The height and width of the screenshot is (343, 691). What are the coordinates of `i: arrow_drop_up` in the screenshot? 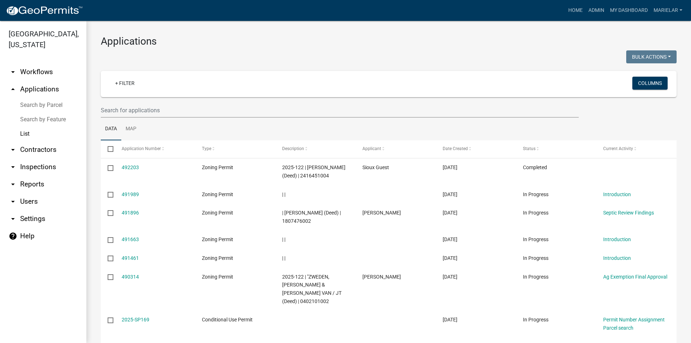 It's located at (13, 89).